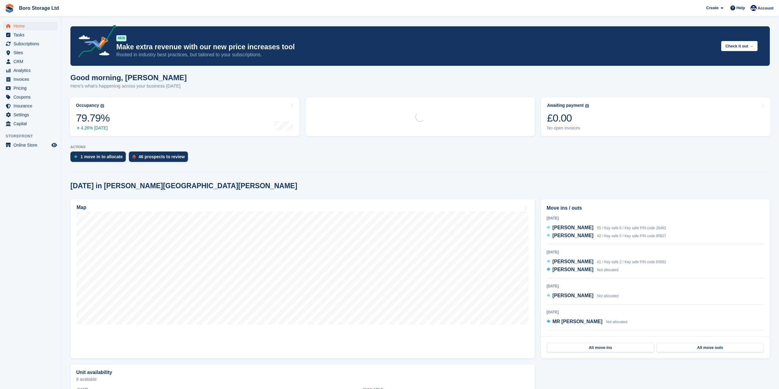 This screenshot has height=389, width=779. I want to click on div: 46 prospects to review, so click(162, 157).